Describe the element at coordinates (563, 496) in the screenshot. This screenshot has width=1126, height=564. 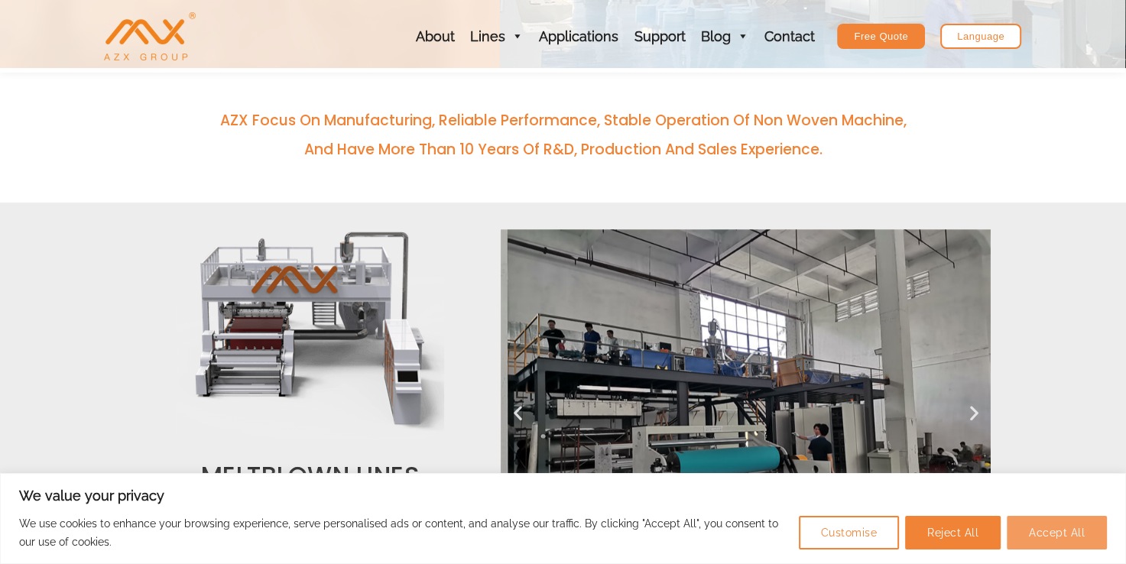
I see `p: We value your privacy` at that location.